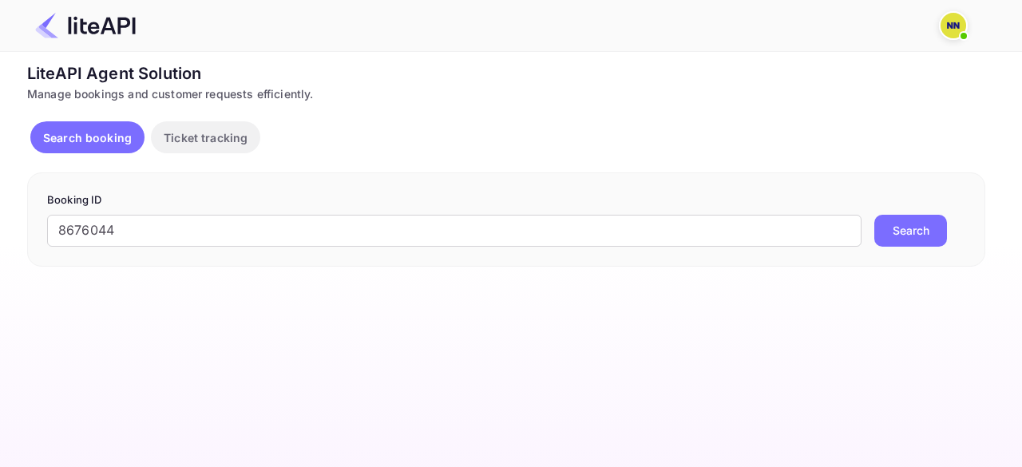  I want to click on div: LiteAPI Agent Solution, so click(506, 73).